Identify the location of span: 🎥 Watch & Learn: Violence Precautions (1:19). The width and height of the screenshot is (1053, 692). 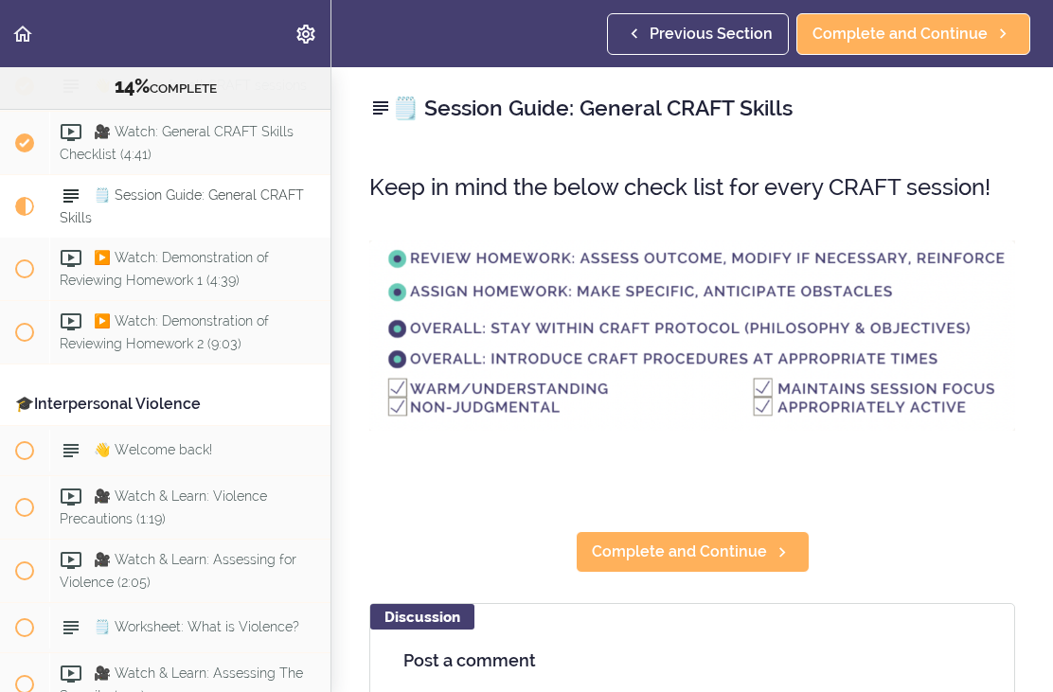
(163, 507).